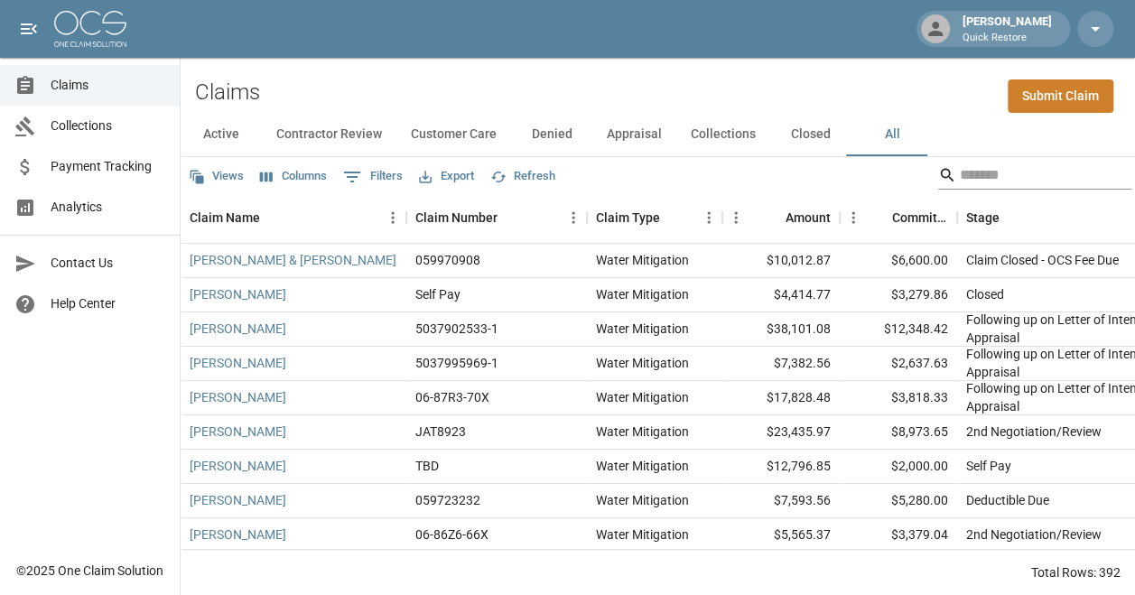  Describe the element at coordinates (107, 207) in the screenshot. I see `span: Analytics` at that location.